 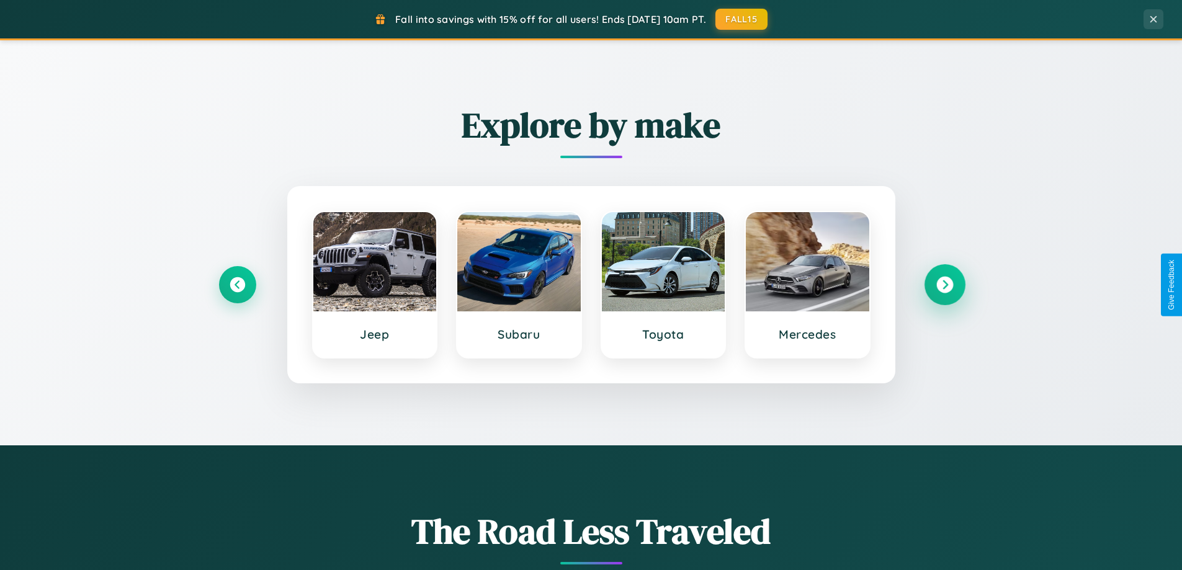 What do you see at coordinates (375, 334) in the screenshot?
I see `h3: Jeep` at bounding box center [375, 334].